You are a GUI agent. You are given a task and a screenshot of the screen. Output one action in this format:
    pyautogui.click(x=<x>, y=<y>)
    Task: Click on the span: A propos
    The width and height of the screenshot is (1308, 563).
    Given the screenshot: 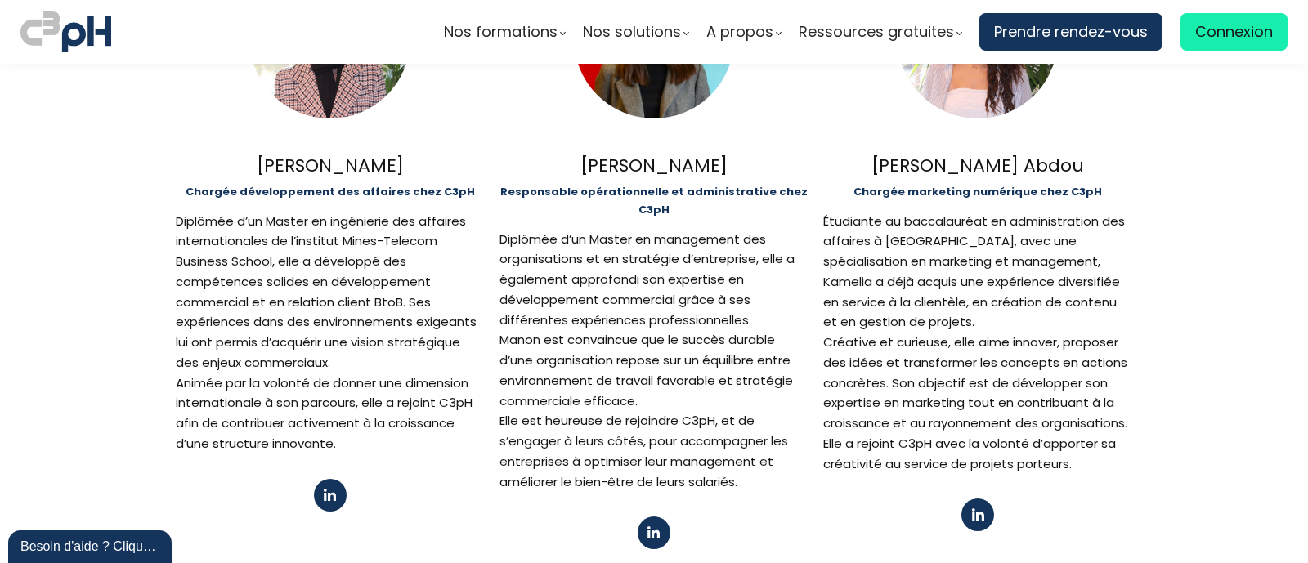 What is the action you would take?
    pyautogui.click(x=740, y=32)
    